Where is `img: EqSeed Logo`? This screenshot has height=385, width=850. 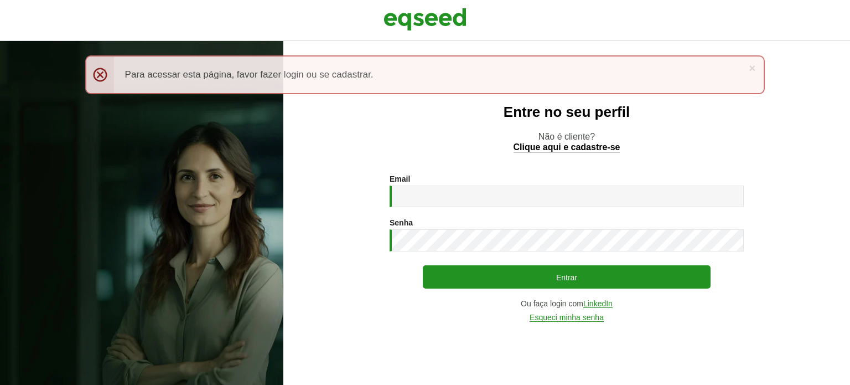 img: EqSeed Logo is located at coordinates (425, 19).